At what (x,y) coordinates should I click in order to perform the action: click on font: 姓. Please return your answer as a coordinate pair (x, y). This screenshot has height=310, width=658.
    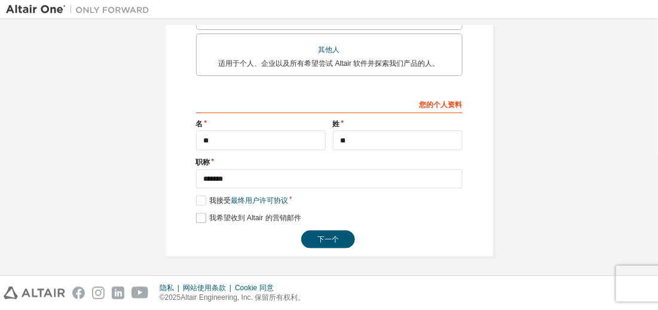
    Looking at the image, I should click on (336, 124).